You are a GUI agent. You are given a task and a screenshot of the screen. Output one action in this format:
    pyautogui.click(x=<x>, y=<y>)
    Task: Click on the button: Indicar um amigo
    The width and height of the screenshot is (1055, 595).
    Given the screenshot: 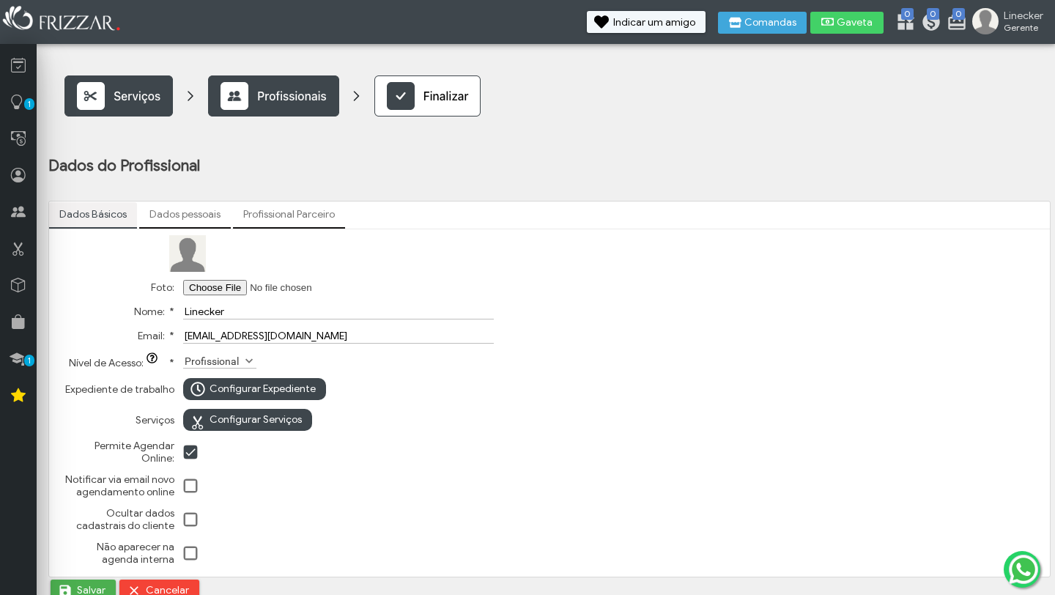 What is the action you would take?
    pyautogui.click(x=646, y=22)
    